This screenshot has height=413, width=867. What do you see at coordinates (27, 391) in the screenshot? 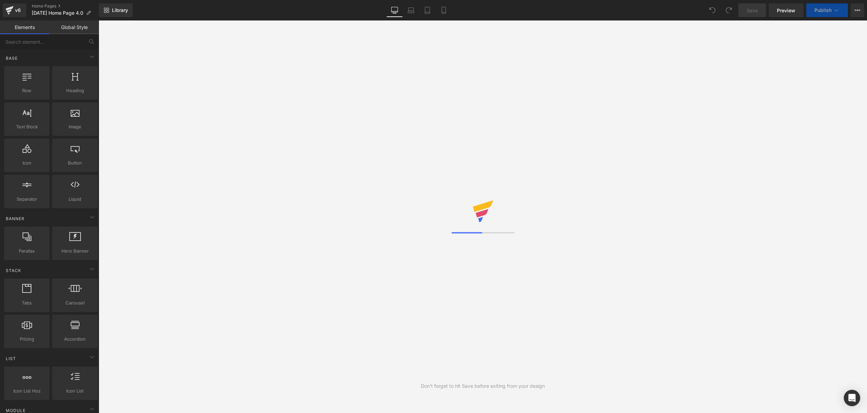
I see `span: Icon List Hoz` at bounding box center [27, 391].